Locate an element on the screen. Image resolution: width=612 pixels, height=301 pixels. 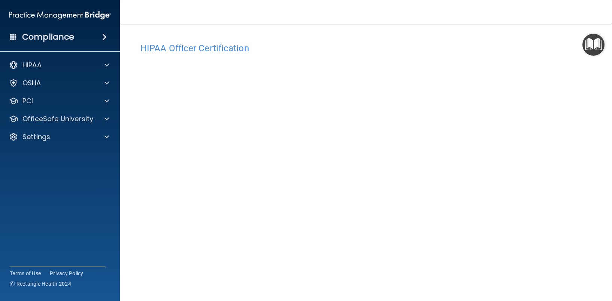
a: Settings is located at coordinates (59, 137).